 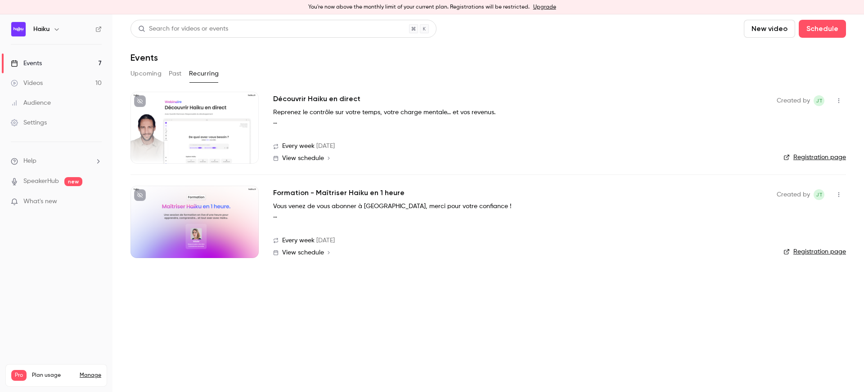 I want to click on h1: Events, so click(x=144, y=58).